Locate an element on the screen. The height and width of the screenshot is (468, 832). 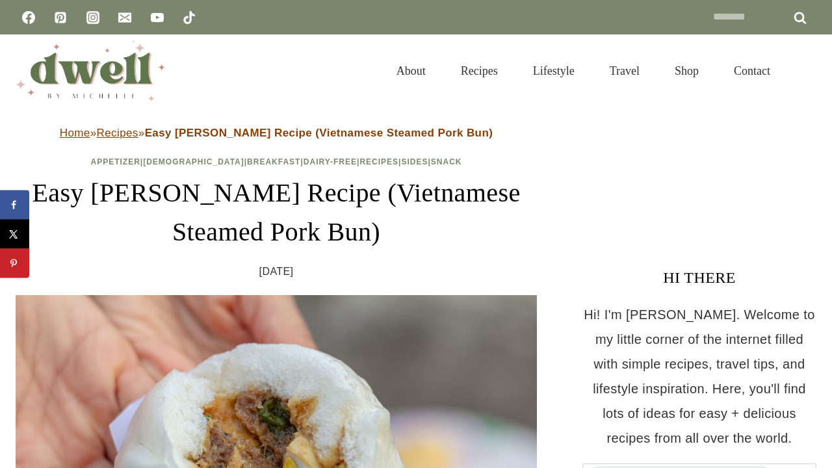
a: Dairy-Free is located at coordinates (330, 162).